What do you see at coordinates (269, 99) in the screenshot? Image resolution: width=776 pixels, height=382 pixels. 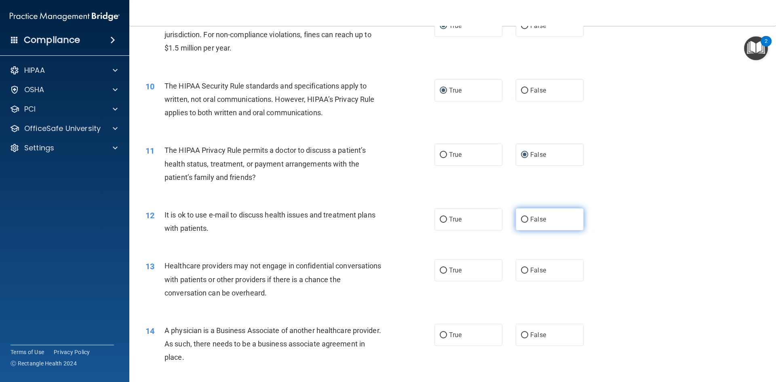 I see `span: The HIPAA Security Rule standards and specifications apply to written, not oral communications. H...` at bounding box center [269, 99].